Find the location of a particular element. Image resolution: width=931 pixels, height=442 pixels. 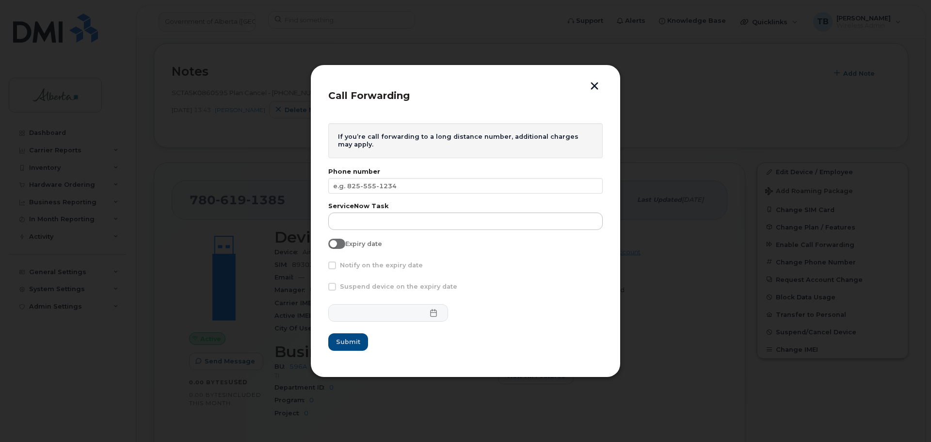

input: e.g. 825-555-1234 is located at coordinates (465, 186).